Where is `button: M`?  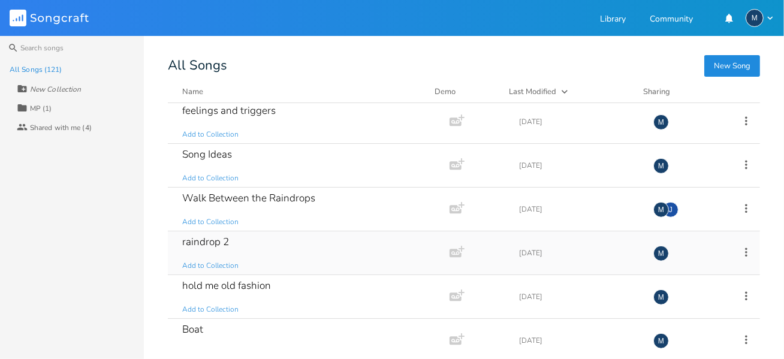 button: M is located at coordinates (760, 18).